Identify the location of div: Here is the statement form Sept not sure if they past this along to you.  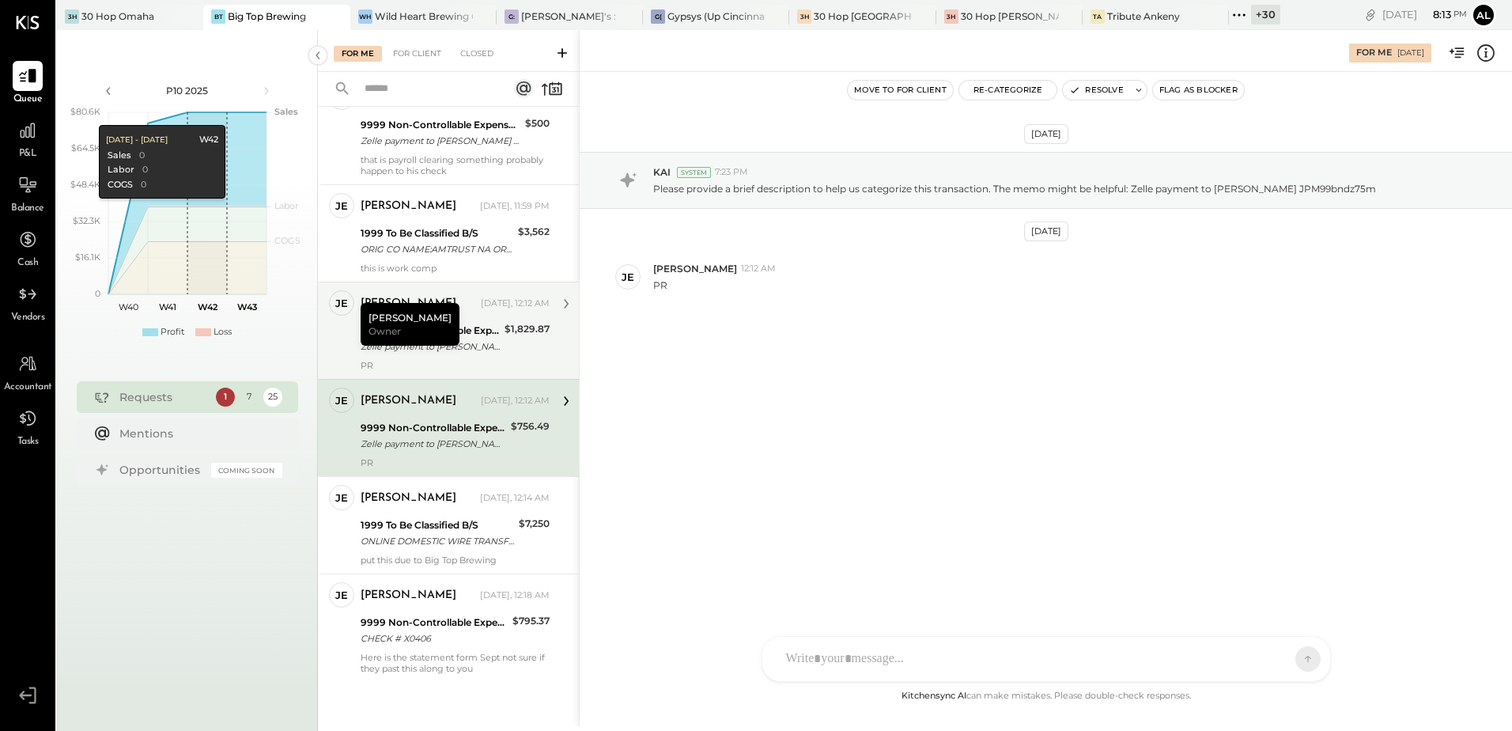
(455, 663).